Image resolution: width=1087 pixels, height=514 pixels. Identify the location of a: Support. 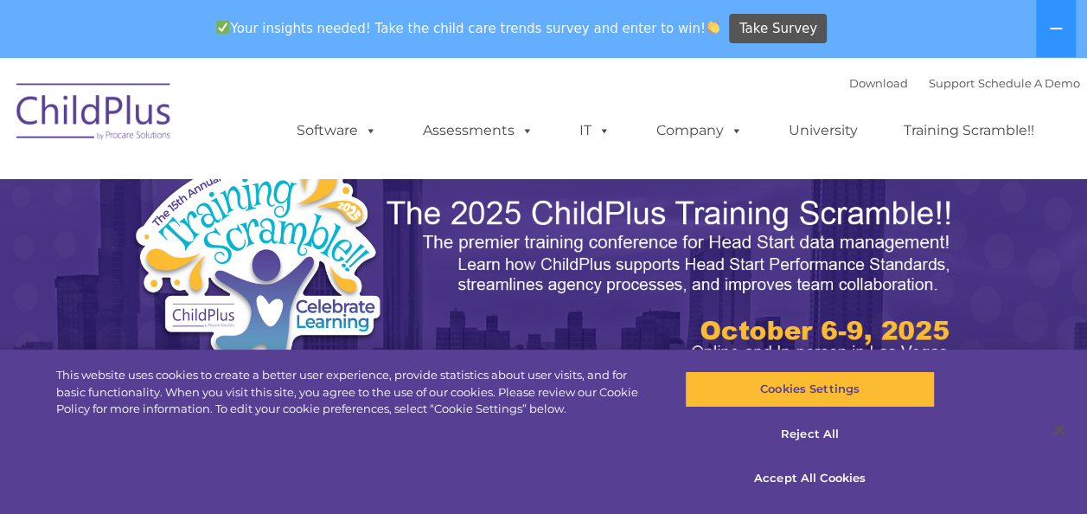
(951, 83).